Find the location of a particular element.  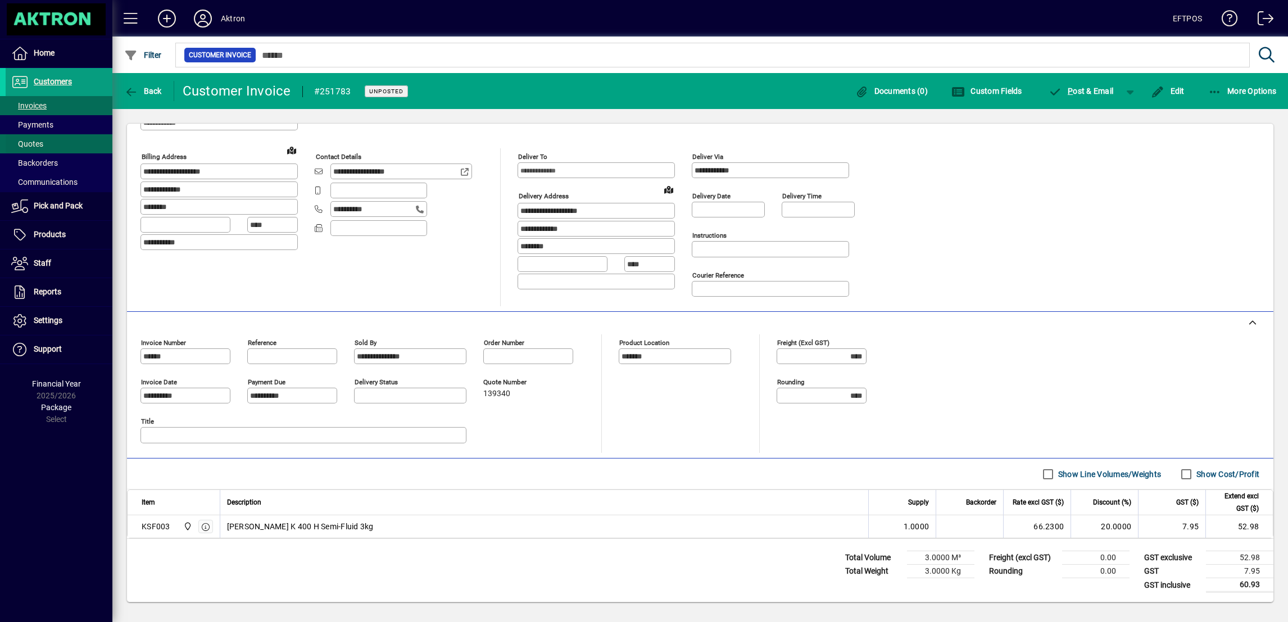

a: Invoices is located at coordinates (59, 106).